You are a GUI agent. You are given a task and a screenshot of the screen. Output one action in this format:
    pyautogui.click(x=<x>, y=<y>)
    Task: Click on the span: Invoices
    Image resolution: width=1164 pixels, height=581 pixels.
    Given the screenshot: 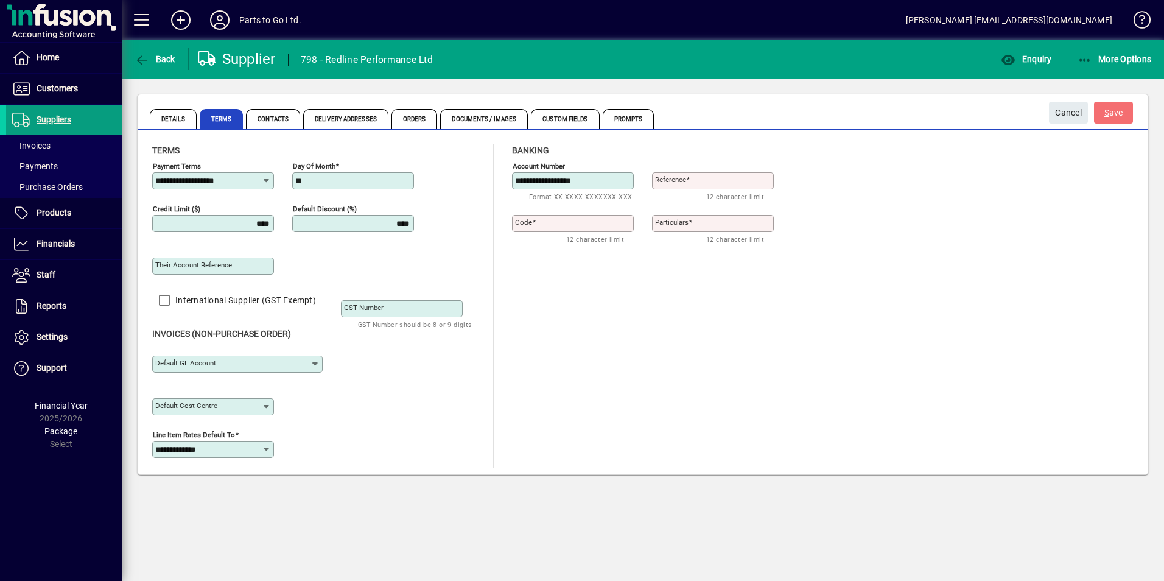 What is the action you would take?
    pyautogui.click(x=31, y=145)
    